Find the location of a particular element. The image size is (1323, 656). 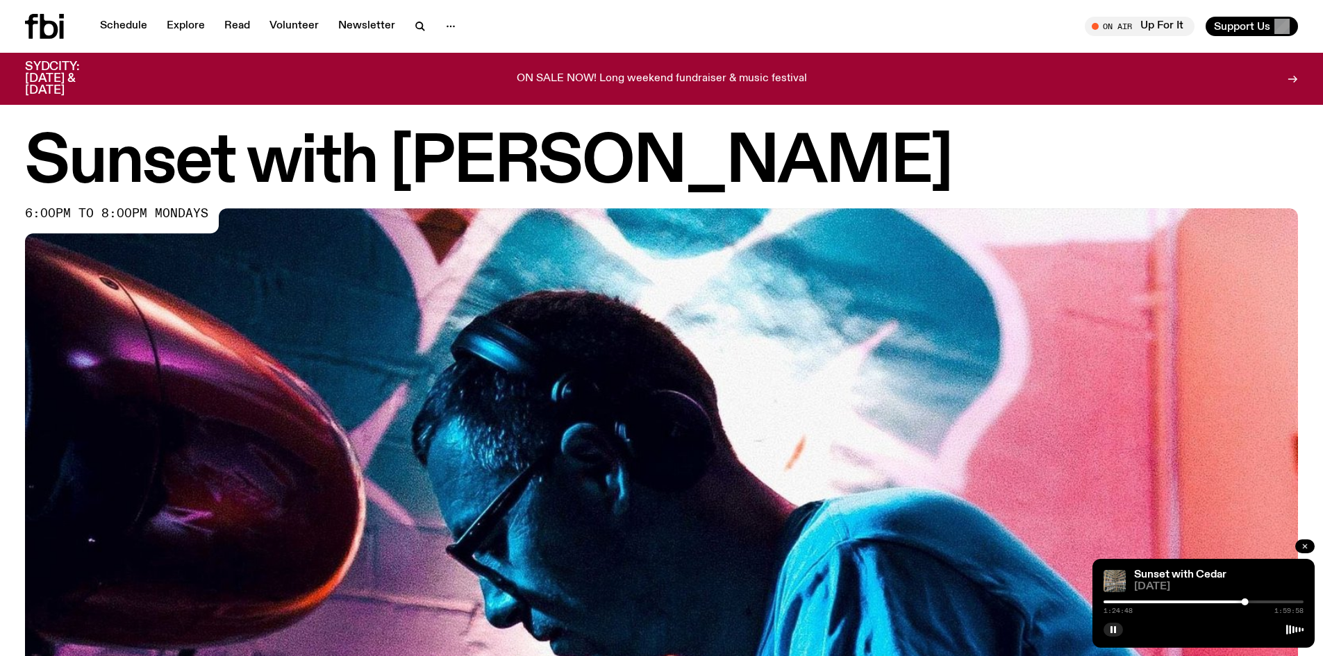

a: Explore is located at coordinates (185, 26).